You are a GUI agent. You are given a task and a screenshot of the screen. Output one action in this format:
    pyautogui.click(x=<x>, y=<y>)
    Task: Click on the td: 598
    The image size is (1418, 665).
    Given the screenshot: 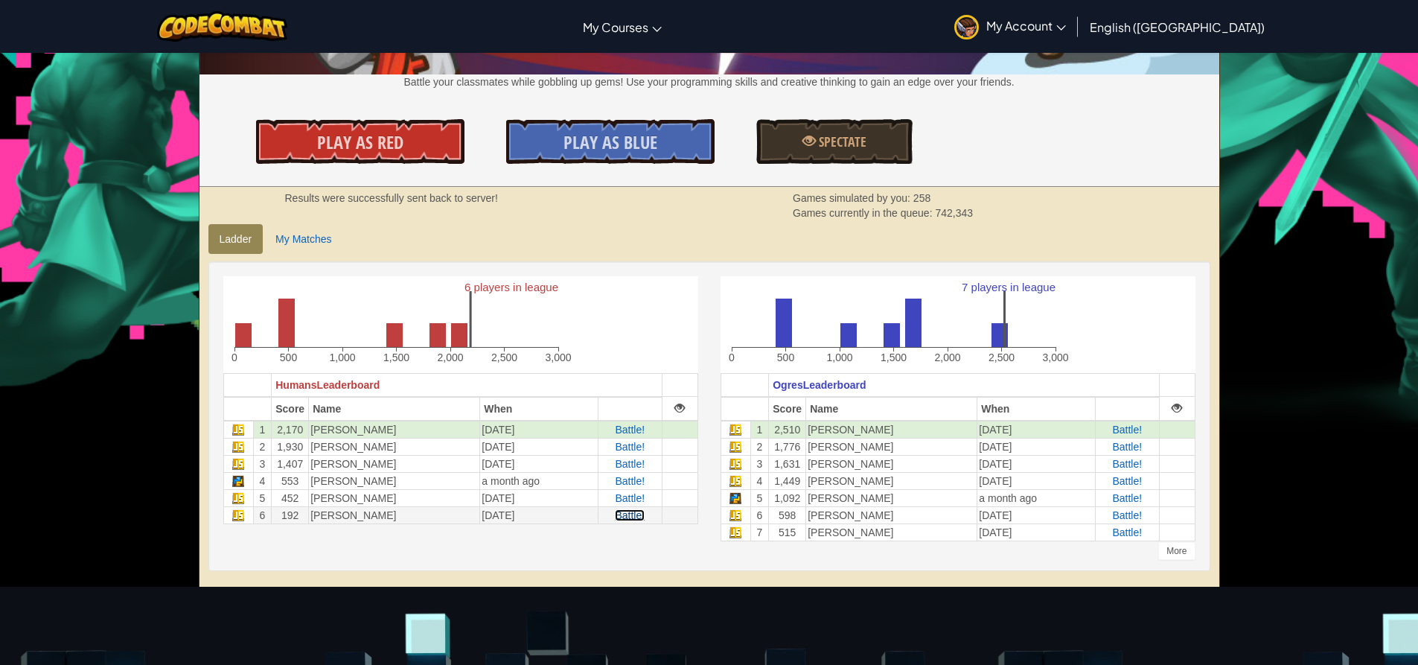 What is the action you would take?
    pyautogui.click(x=787, y=514)
    